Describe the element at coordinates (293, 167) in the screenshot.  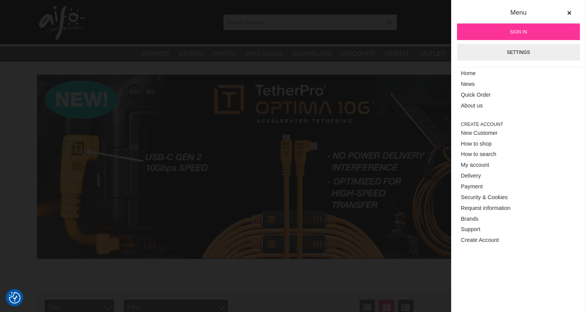
I see `a: Ad:001 banner-header-tpoptima1390x500.jpg` at that location.